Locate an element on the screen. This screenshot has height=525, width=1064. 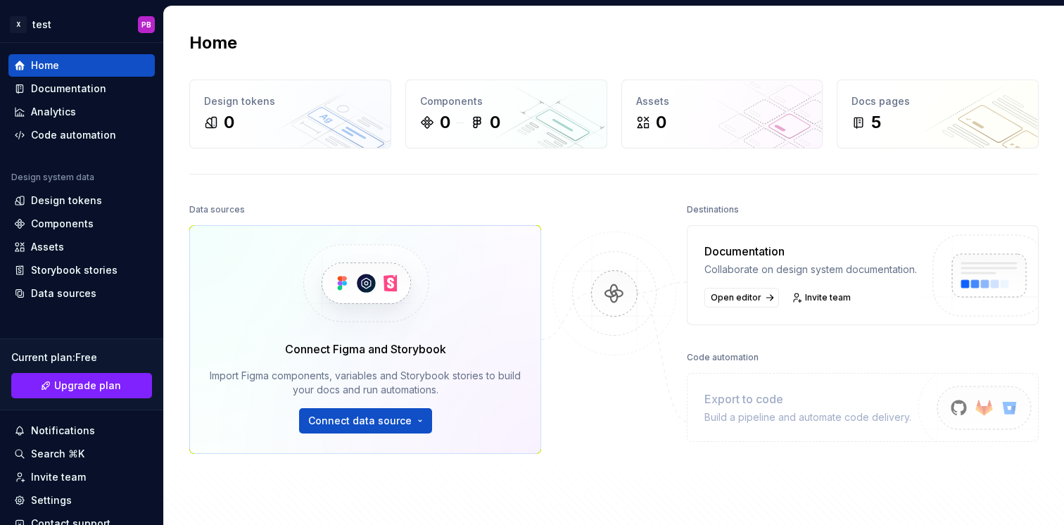
a: Storybook stories is located at coordinates (82, 270).